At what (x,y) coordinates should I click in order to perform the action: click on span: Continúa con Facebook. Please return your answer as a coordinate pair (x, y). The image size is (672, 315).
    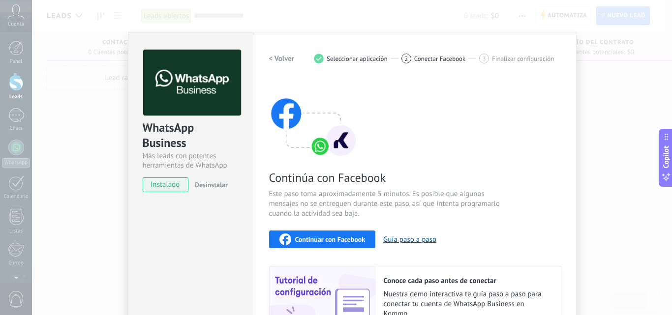
    Looking at the image, I should click on (386, 178).